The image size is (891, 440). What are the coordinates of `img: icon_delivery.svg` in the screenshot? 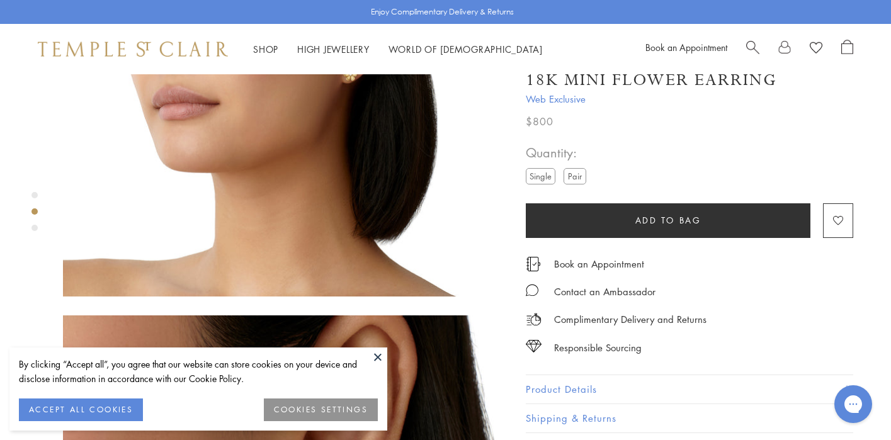 It's located at (534, 319).